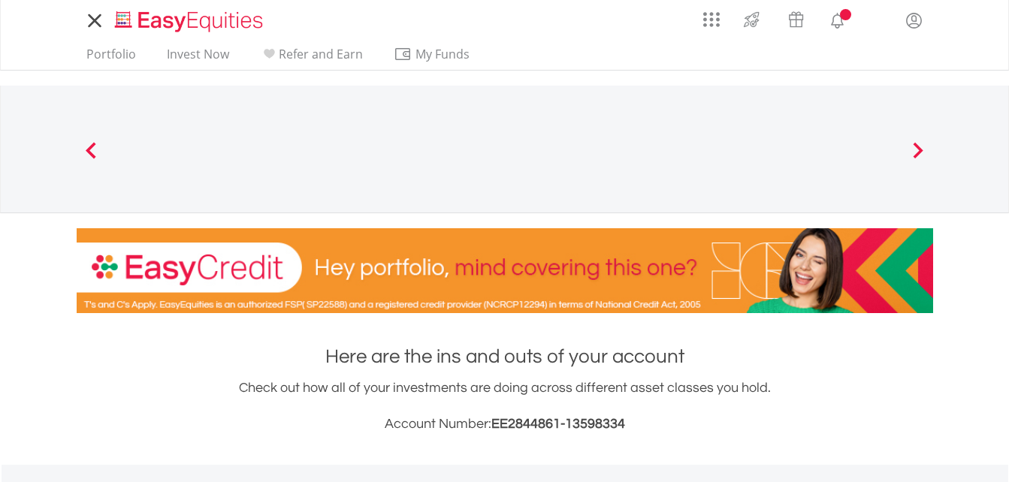 The height and width of the screenshot is (482, 1009). What do you see at coordinates (198, 58) in the screenshot?
I see `a: Invest Now` at bounding box center [198, 58].